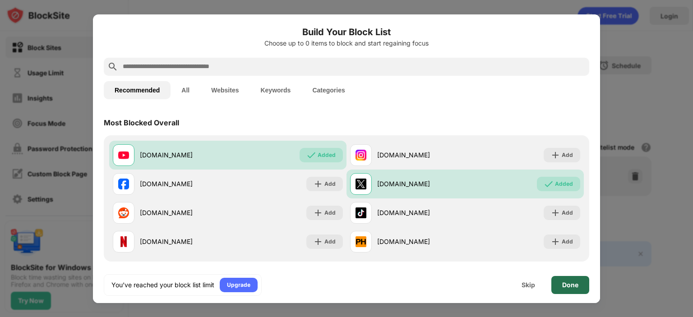 The height and width of the screenshot is (317, 693). Describe the element at coordinates (163, 285) in the screenshot. I see `div: You’ve reached your block list limit` at that location.